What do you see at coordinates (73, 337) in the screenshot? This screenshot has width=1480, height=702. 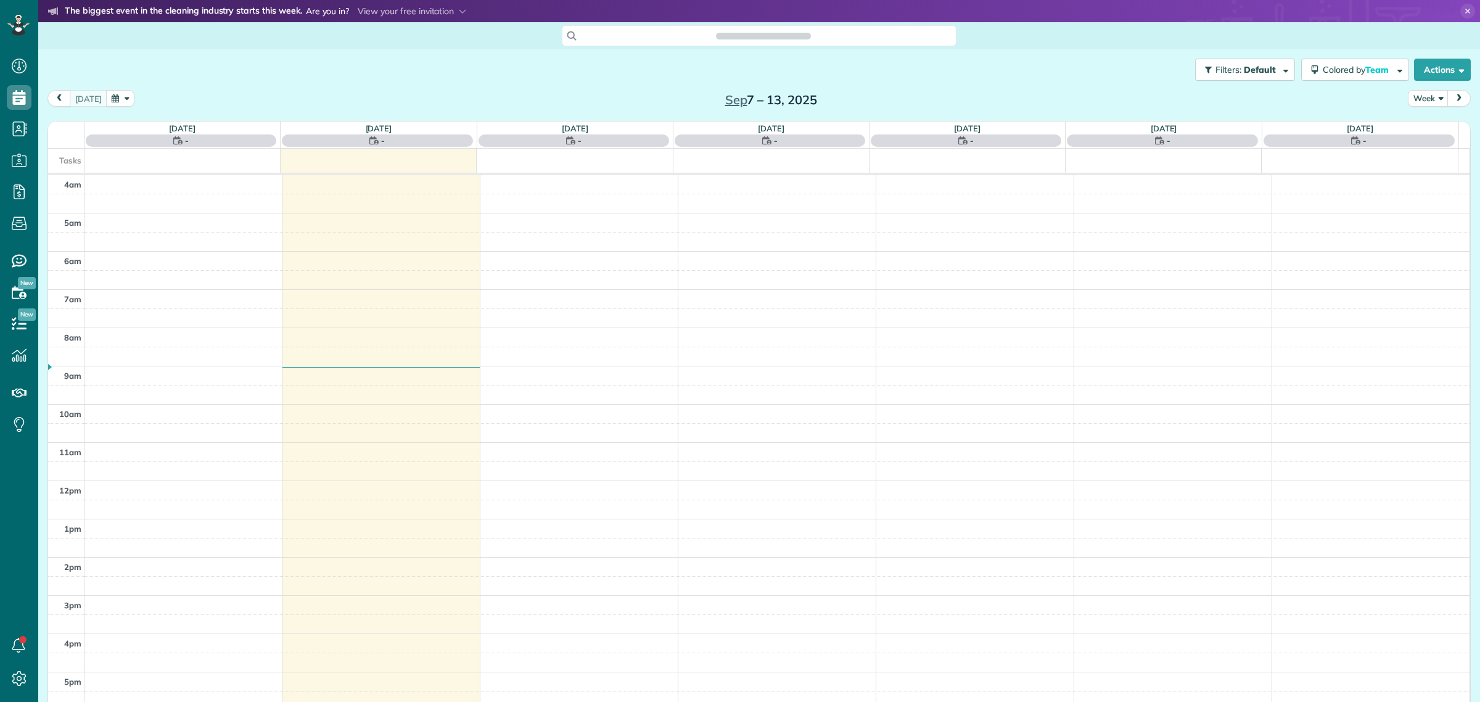 I see `span: 8am` at bounding box center [73, 337].